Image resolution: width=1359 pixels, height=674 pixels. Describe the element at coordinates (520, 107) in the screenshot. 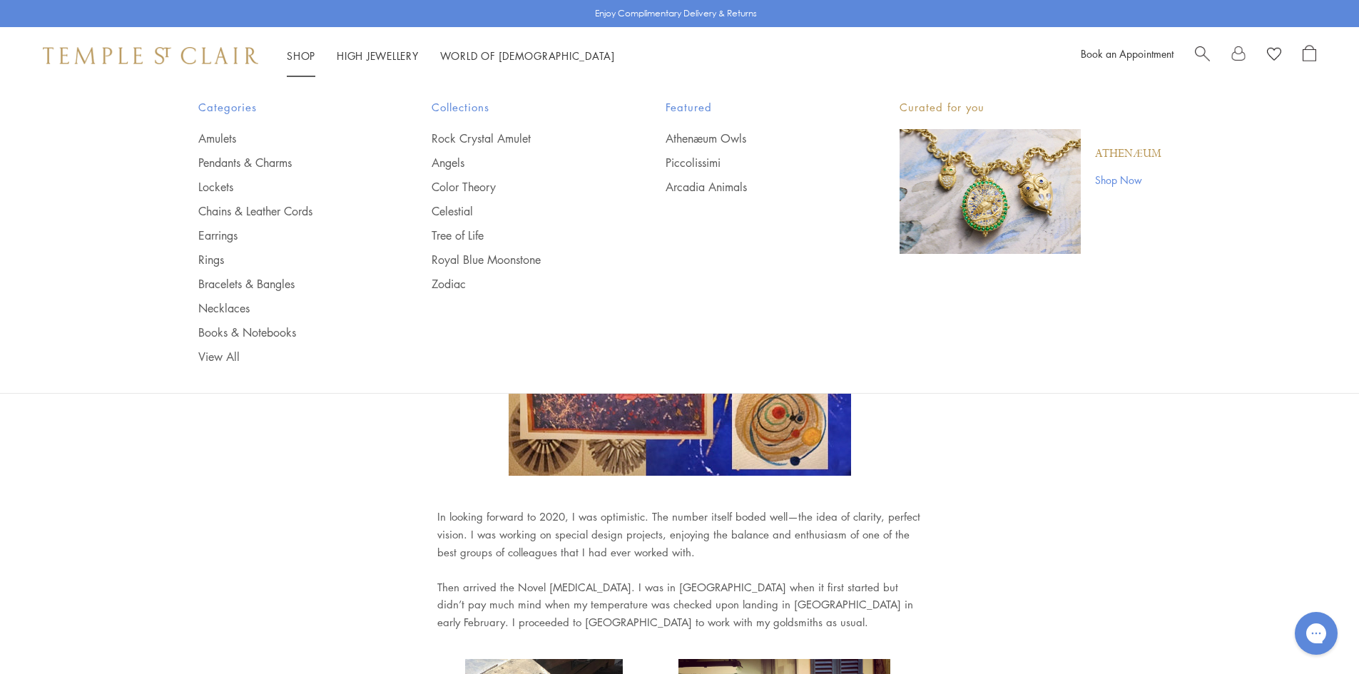

I see `span: Collections` at that location.